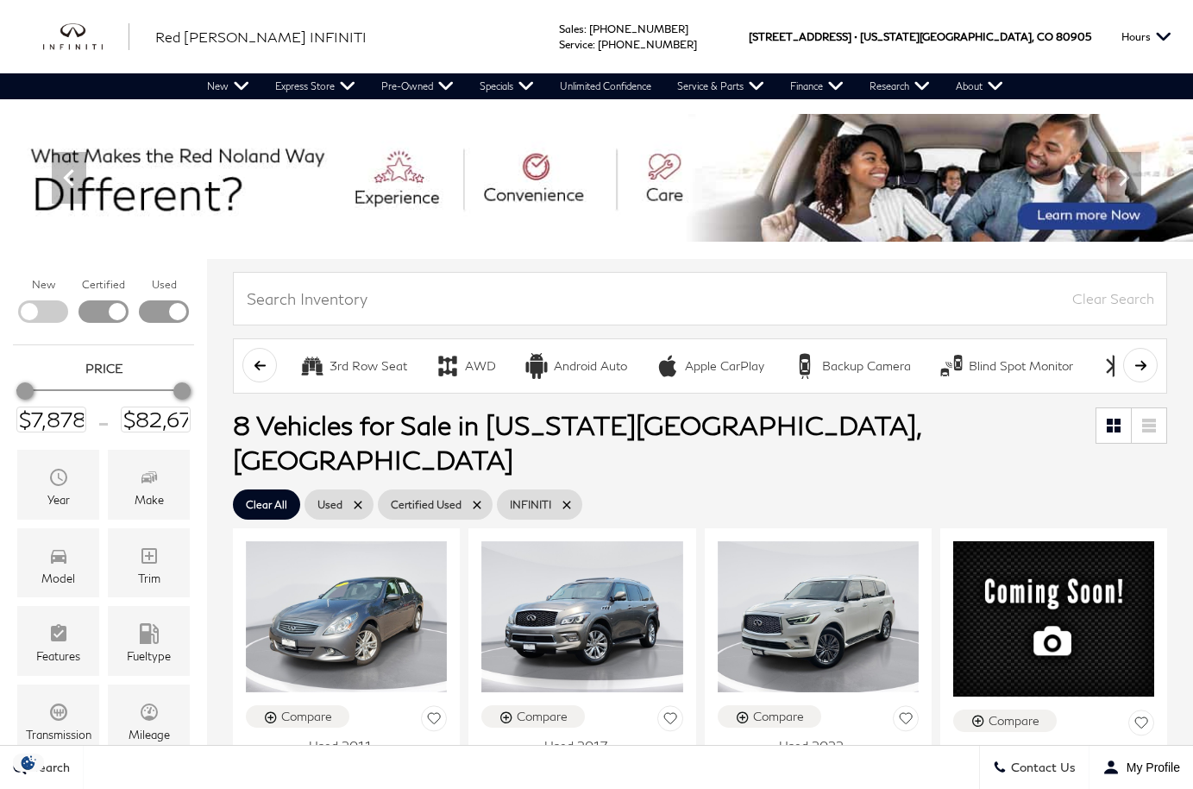 Image resolution: width=1193 pixels, height=789 pixels. I want to click on div: Mileage, so click(149, 734).